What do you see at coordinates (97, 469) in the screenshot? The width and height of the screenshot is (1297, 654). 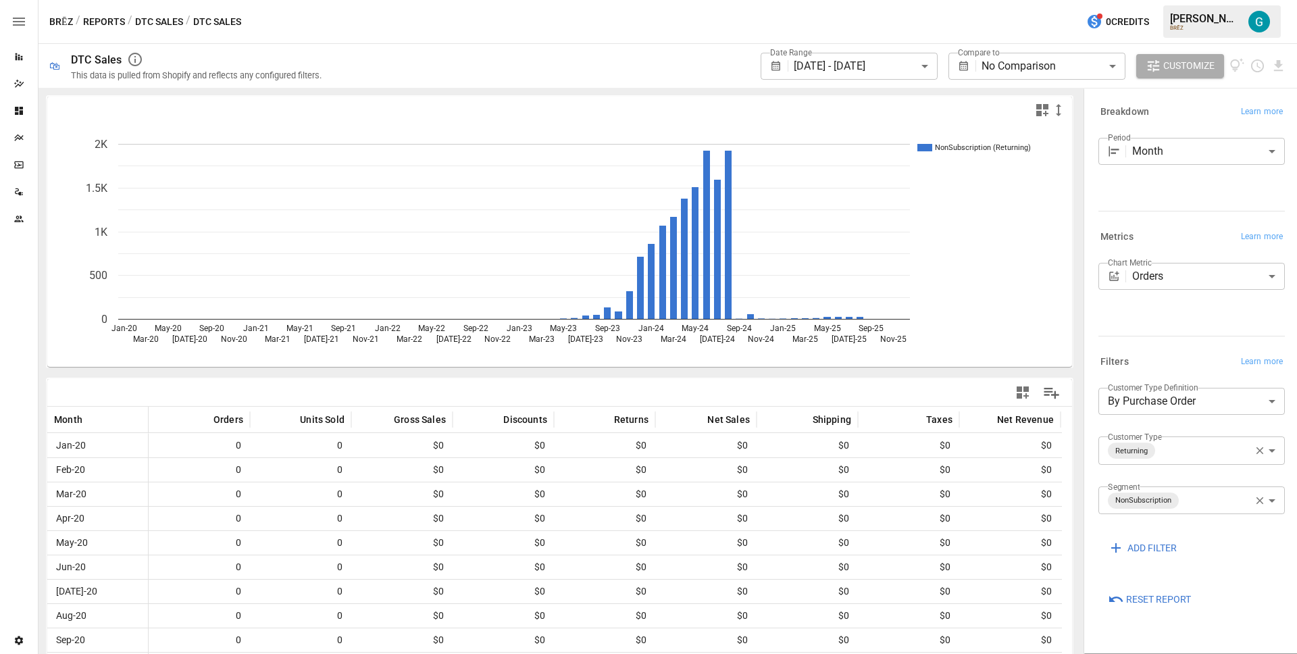 I see `span: Feb-20` at bounding box center [97, 469].